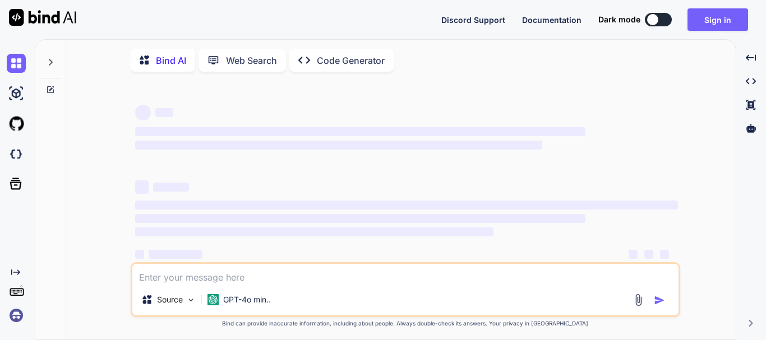 This screenshot has height=340, width=766. Describe the element at coordinates (43, 17) in the screenshot. I see `img: Bind AI` at that location.